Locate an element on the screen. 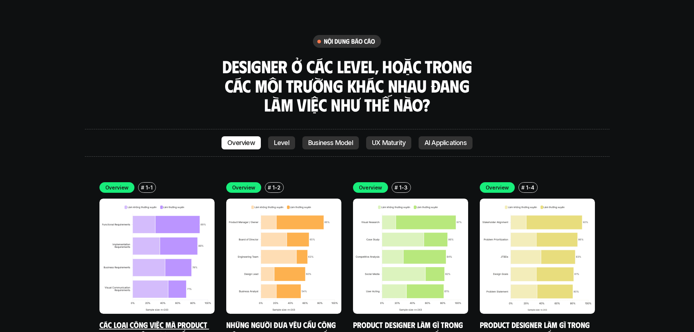 Image resolution: width=694 pixels, height=332 pixels. a: Overview is located at coordinates (241, 143).